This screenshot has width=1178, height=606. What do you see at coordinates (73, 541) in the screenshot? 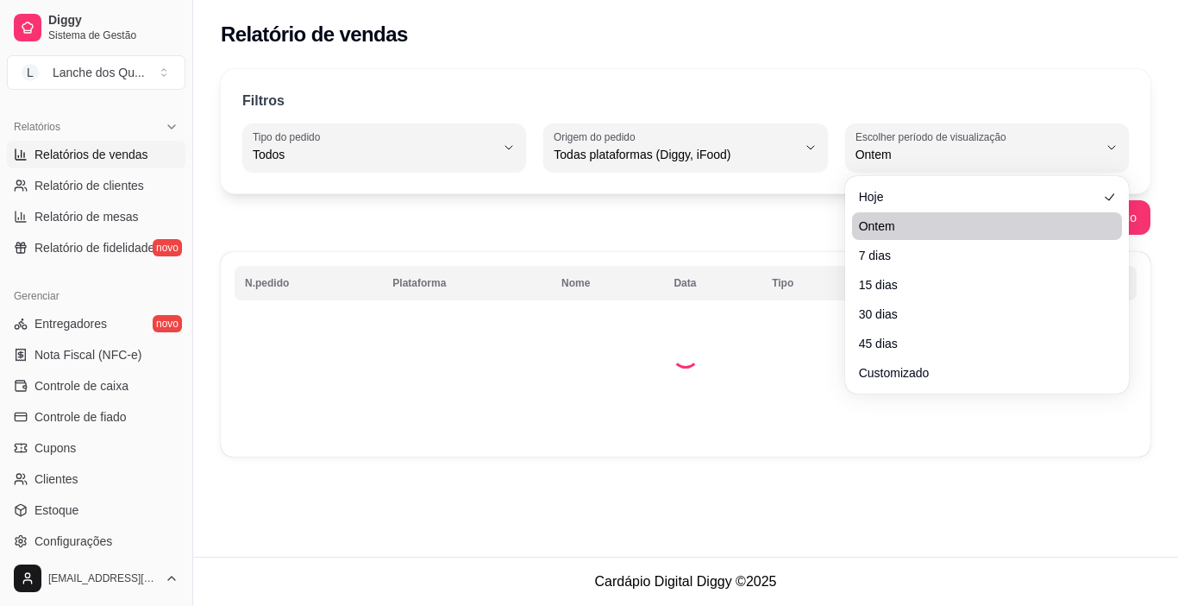
I see `span: Configurações` at bounding box center [73, 541].